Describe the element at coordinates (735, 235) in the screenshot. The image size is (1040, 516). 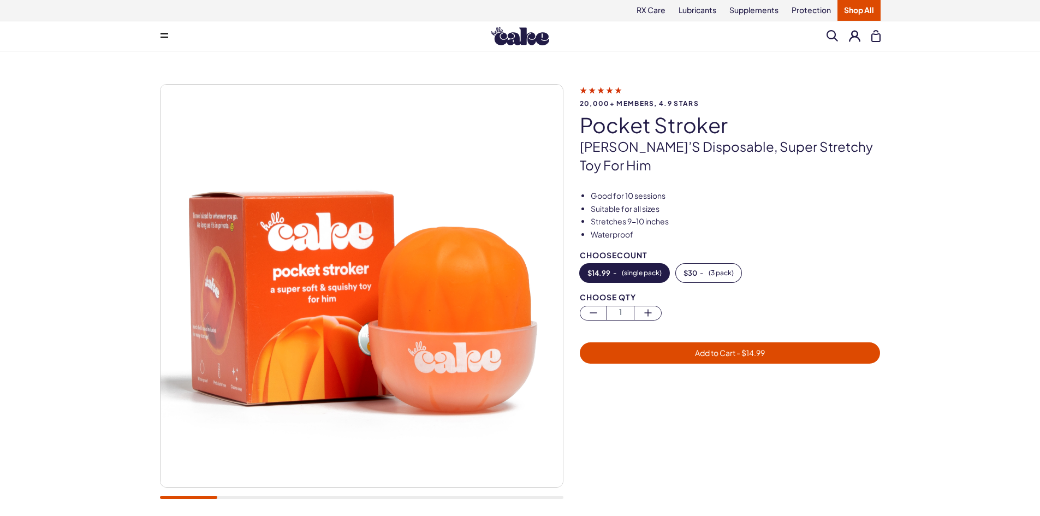
I see `li: Waterproof` at that location.